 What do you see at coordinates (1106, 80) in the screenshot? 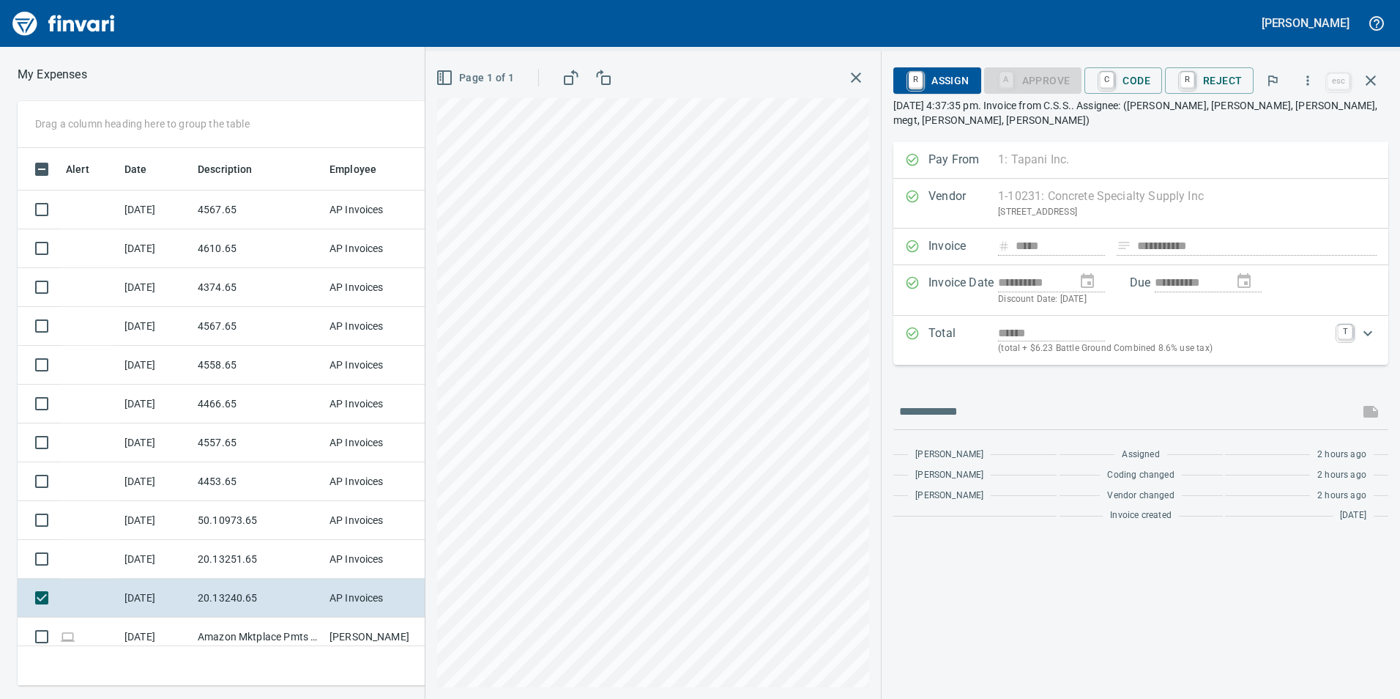
I see `a: C` at bounding box center [1106, 80].